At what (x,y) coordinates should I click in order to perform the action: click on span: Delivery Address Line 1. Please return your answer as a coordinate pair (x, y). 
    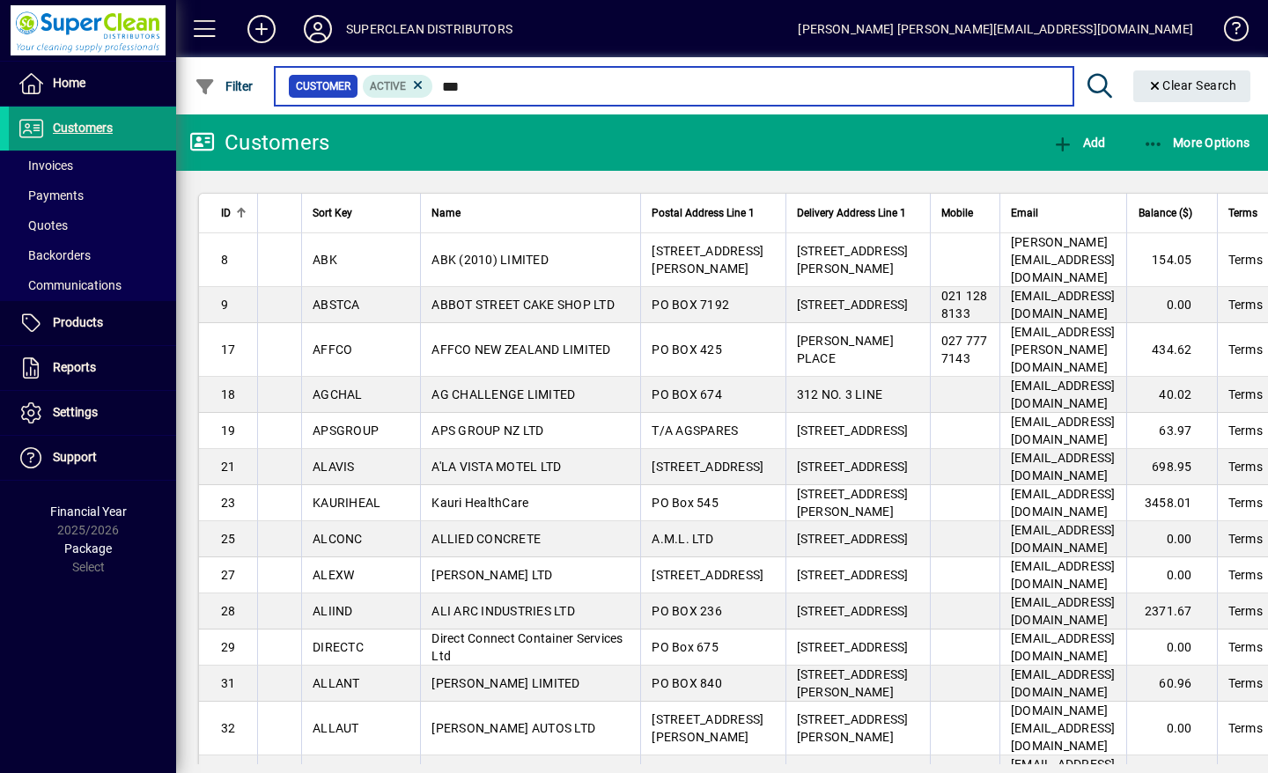
    Looking at the image, I should click on (852, 213).